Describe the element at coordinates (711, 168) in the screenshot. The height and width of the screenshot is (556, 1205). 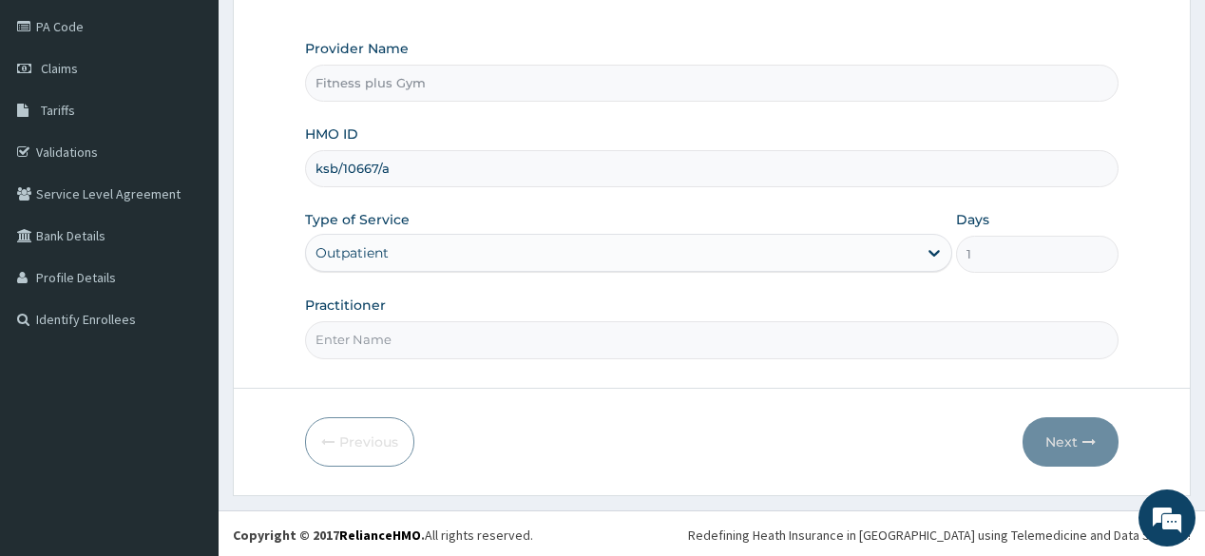
I see `input: Enter HMO ID` at that location.